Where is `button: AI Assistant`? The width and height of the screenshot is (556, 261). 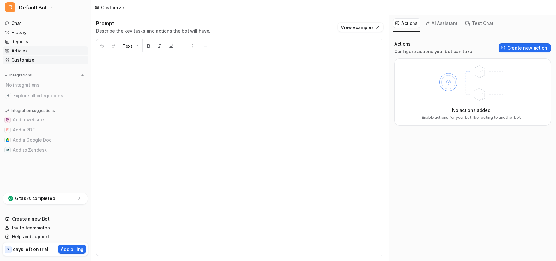 button: AI Assistant is located at coordinates (441, 23).